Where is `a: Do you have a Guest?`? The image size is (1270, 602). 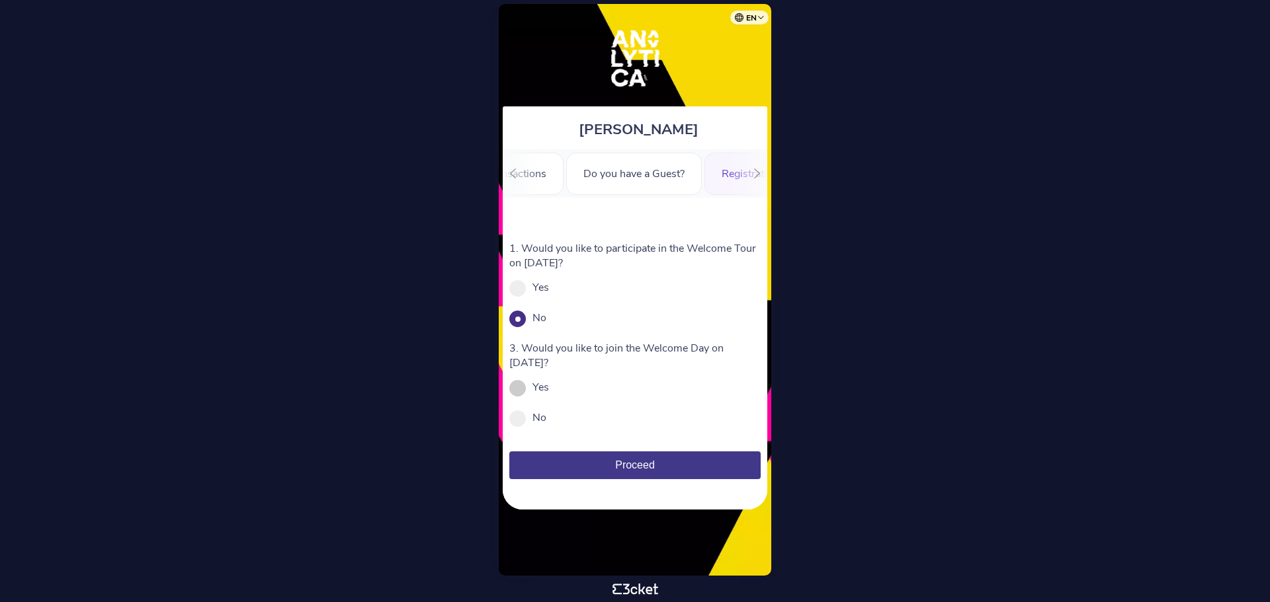 a: Do you have a Guest? is located at coordinates (633, 173).